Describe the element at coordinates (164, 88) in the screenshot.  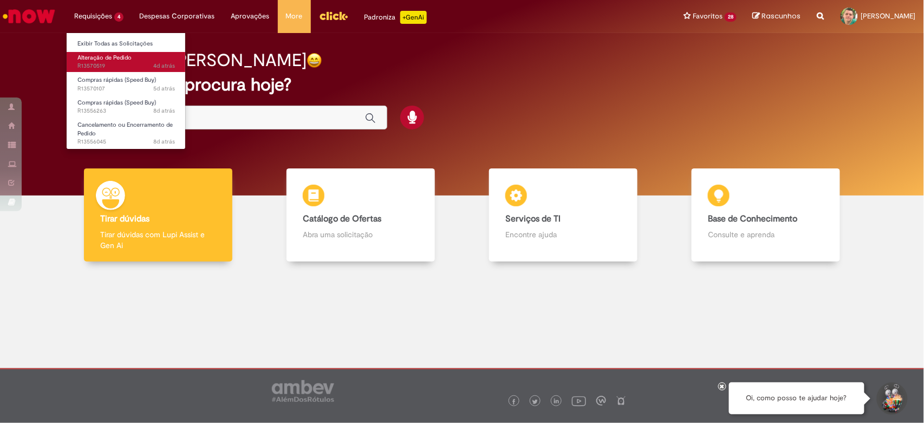
I see `time: 26/09/2025 11:27:03` at that location.